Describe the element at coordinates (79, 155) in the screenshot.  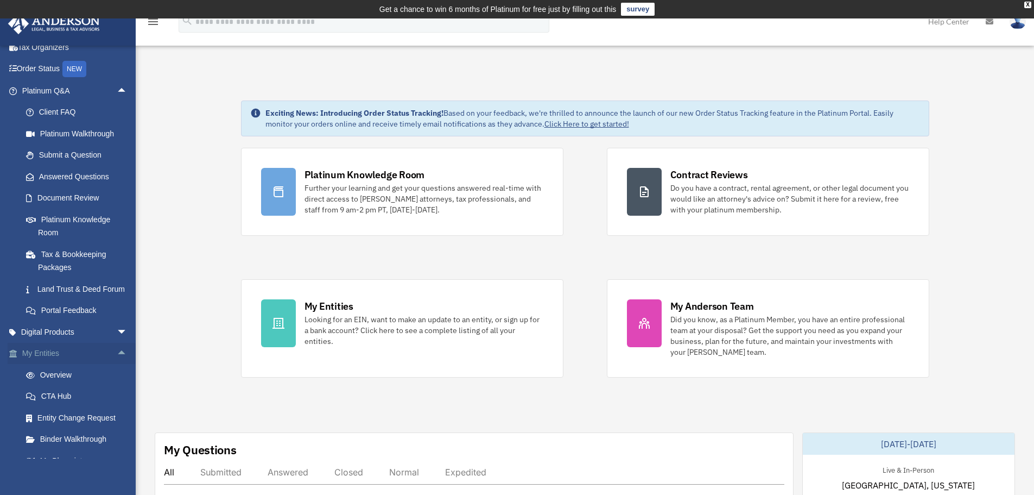
I see `a: Submit a Question` at that location.